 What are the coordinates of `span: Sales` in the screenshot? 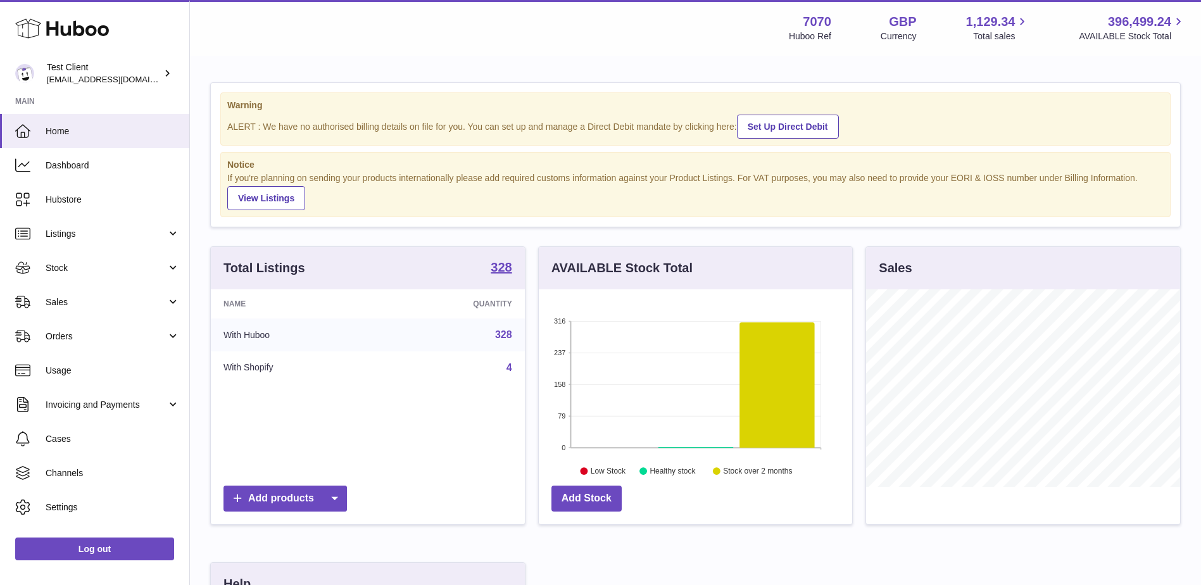 It's located at (106, 302).